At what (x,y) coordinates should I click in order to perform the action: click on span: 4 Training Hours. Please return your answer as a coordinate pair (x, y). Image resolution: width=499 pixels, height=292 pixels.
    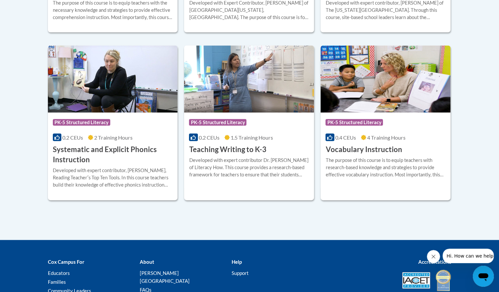
    Looking at the image, I should click on (386, 137).